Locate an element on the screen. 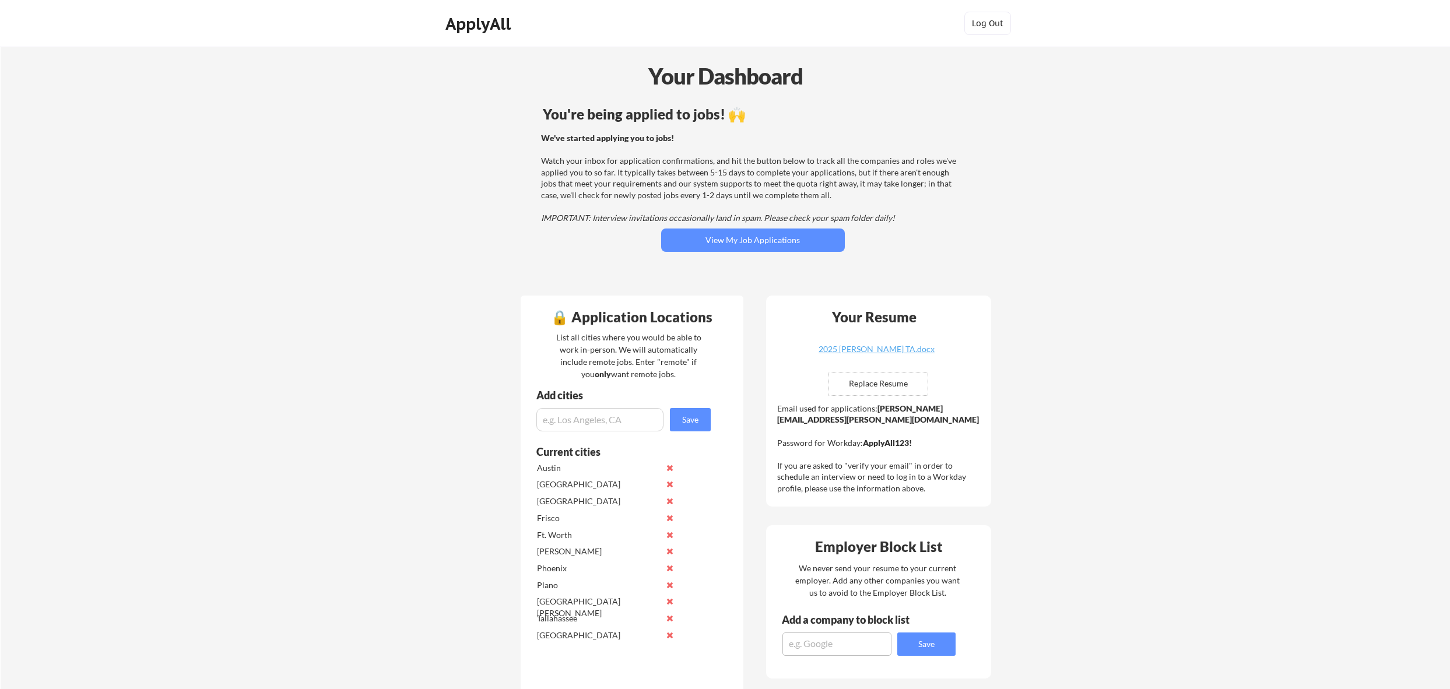 Image resolution: width=1450 pixels, height=689 pixels. div: Add a company to block list is located at coordinates (855, 620).